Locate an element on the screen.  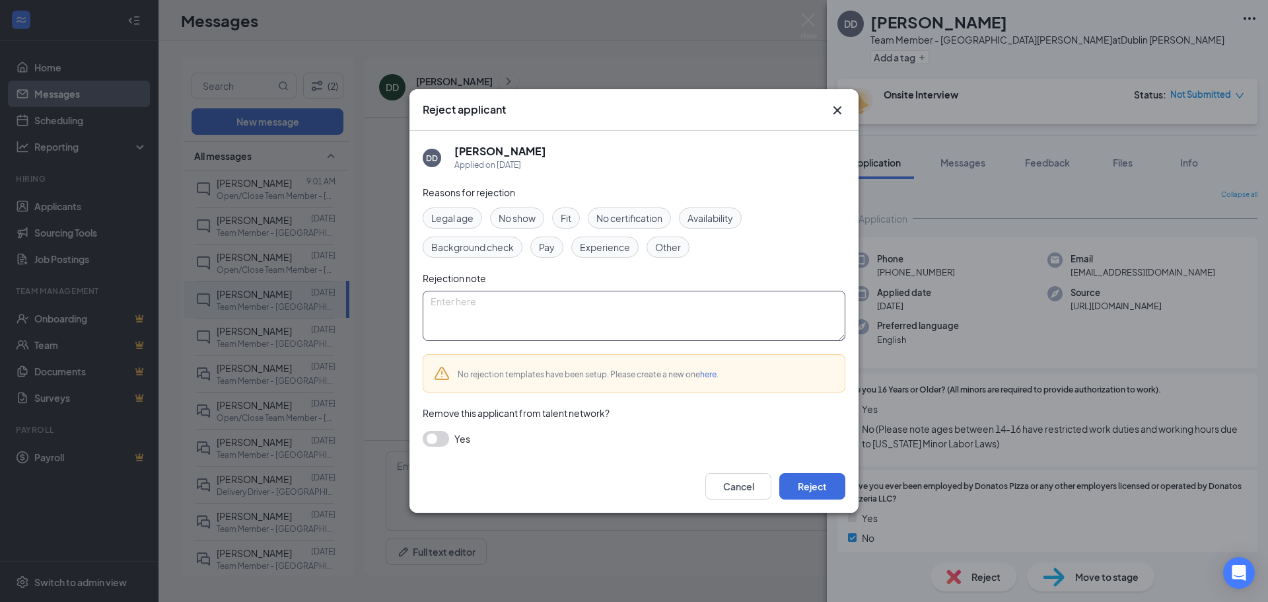
span: No rejection templates have been setup. Please create a new one . is located at coordinates (588, 374).